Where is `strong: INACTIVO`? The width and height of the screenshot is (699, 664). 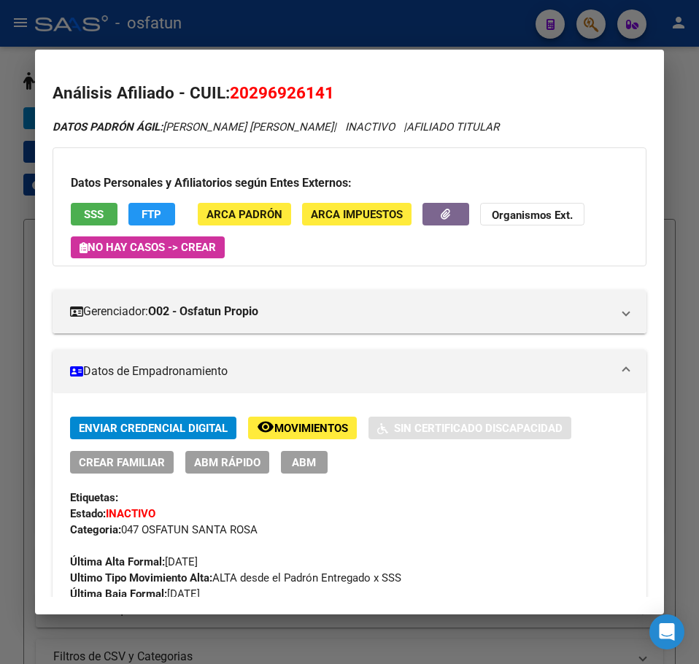 strong: INACTIVO is located at coordinates (131, 514).